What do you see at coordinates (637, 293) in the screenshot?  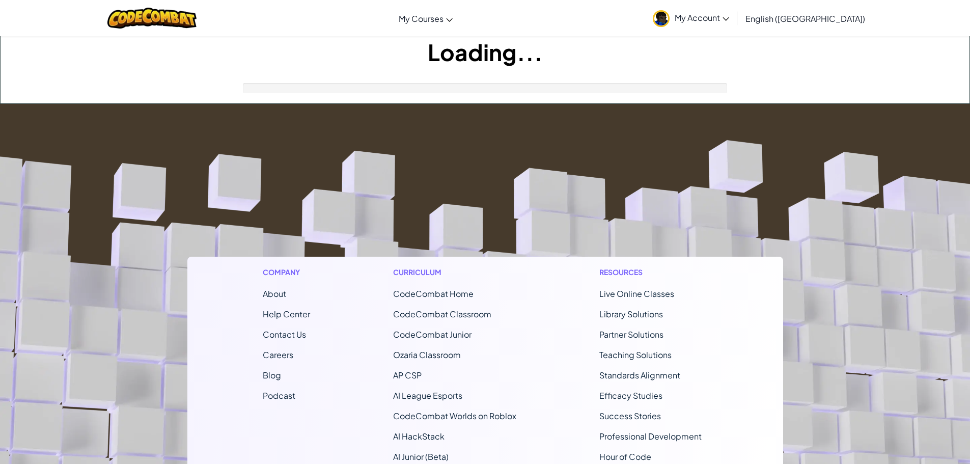 I see `a: Live Online Classes` at bounding box center [637, 293].